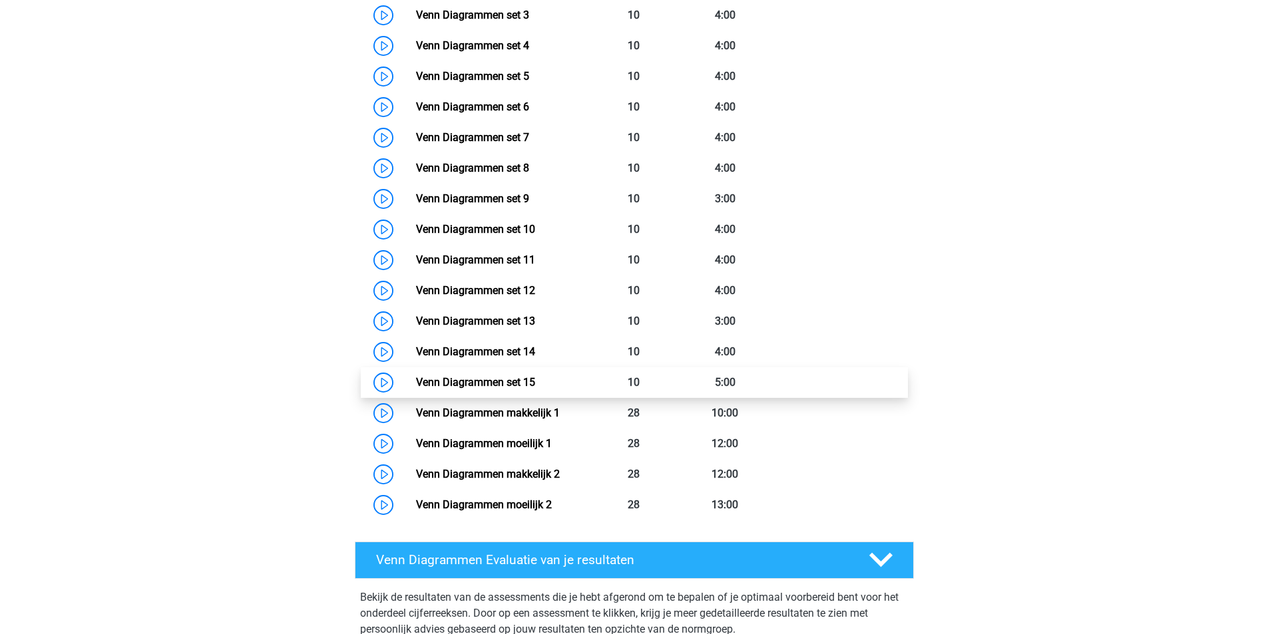  I want to click on a: Venn Diagrammen Evaluatie van je resultaten, so click(634, 560).